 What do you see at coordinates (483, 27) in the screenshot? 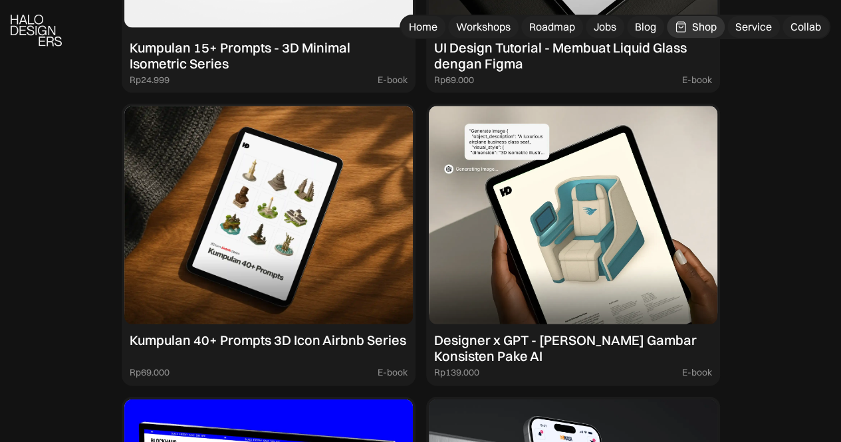
I see `a: Workshops` at bounding box center [483, 27].